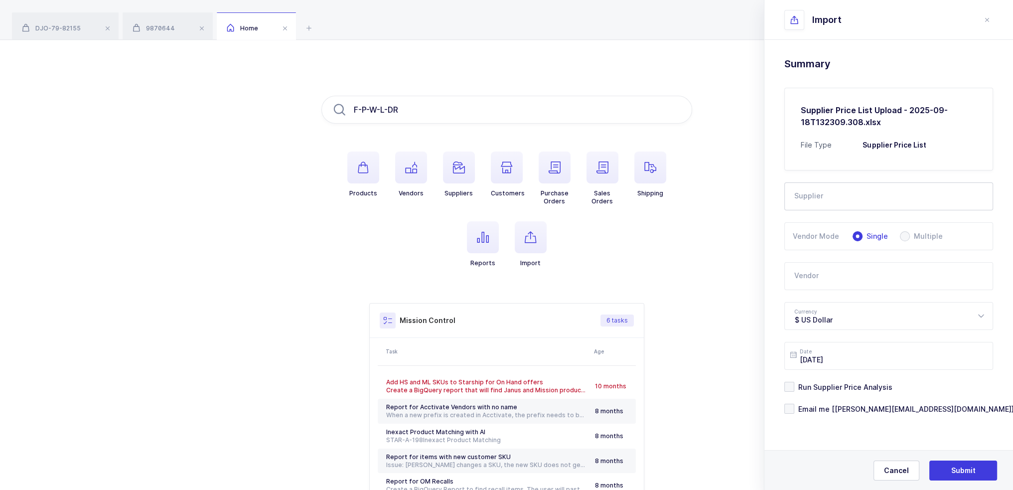  I want to click on h2: Supplier Price List Upload - 2025-09-18T132309.308.xlsx, so click(889, 116).